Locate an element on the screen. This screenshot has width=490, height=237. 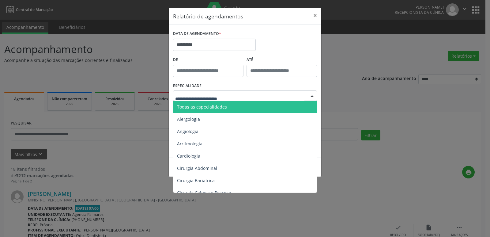
h5: Relatório de agendamentos is located at coordinates (208, 16).